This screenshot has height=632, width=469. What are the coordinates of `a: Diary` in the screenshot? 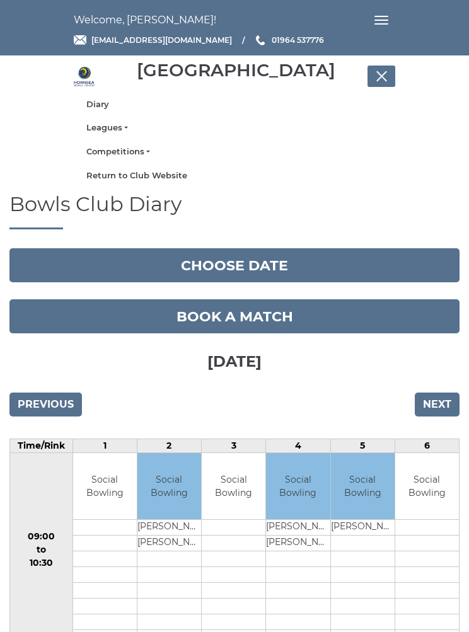 It's located at (234, 105).